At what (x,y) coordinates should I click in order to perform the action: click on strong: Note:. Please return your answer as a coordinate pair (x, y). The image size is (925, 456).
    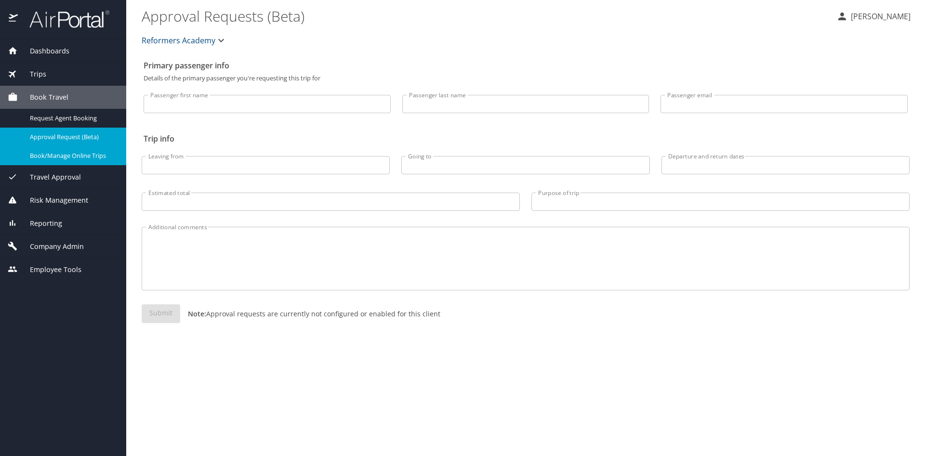
    Looking at the image, I should click on (197, 314).